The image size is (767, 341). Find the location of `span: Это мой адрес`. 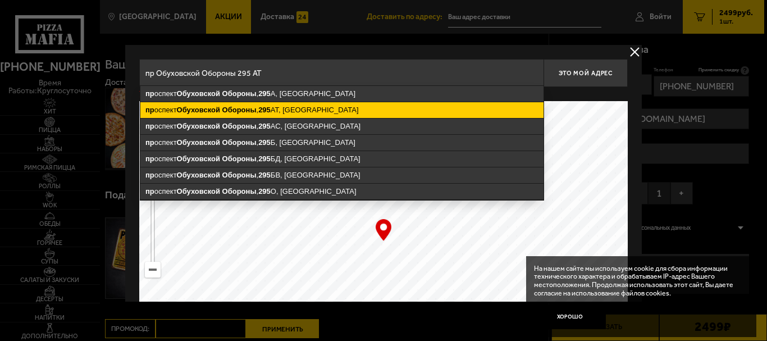

span: Это мой адрес is located at coordinates (585, 73).